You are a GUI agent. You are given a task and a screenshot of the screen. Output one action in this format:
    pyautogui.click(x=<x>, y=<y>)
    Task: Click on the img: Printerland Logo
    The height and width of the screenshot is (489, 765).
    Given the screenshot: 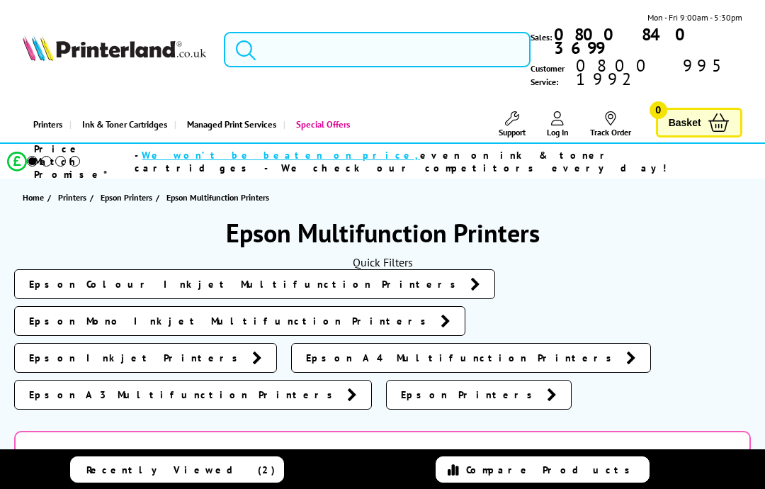 What is the action you would take?
    pyautogui.click(x=114, y=48)
    